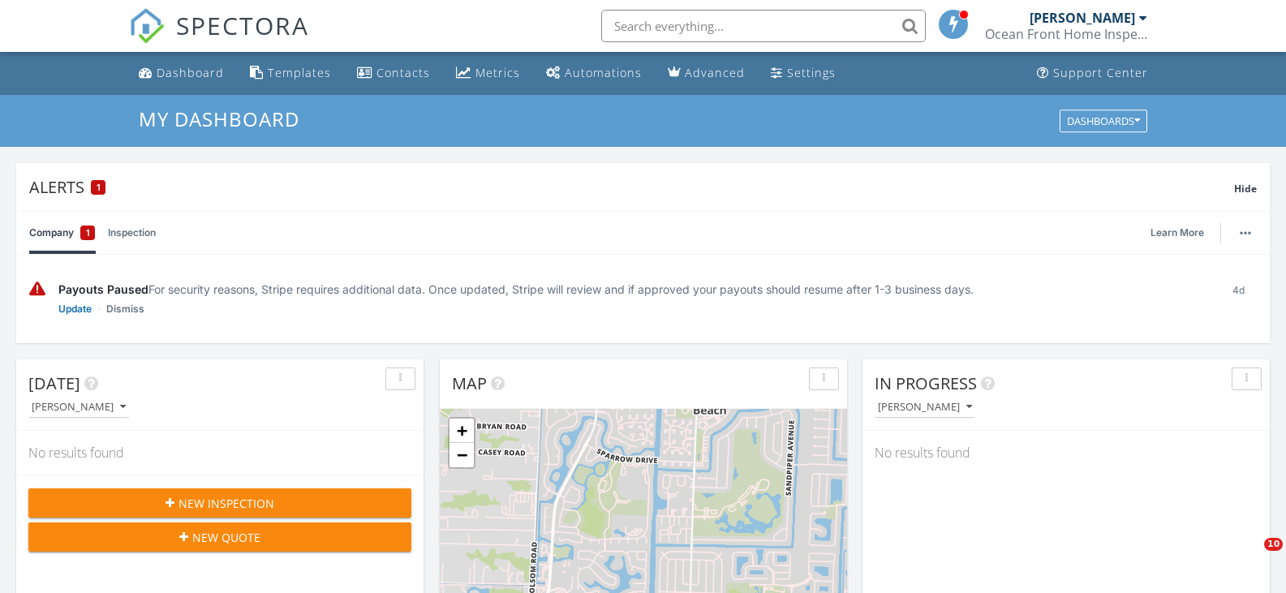 This screenshot has height=593, width=1286. What do you see at coordinates (147, 26) in the screenshot?
I see `img: The Best Home Inspection Software - Spectora` at bounding box center [147, 26].